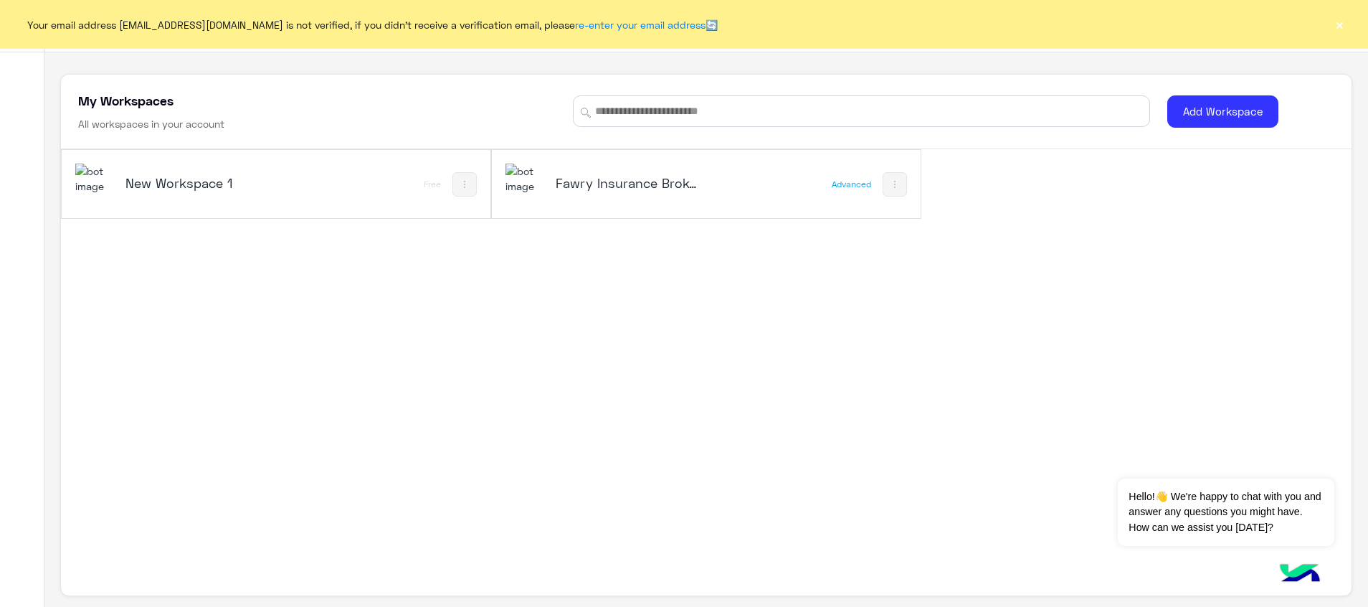 Image resolution: width=1368 pixels, height=607 pixels. I want to click on div: Free, so click(432, 184).